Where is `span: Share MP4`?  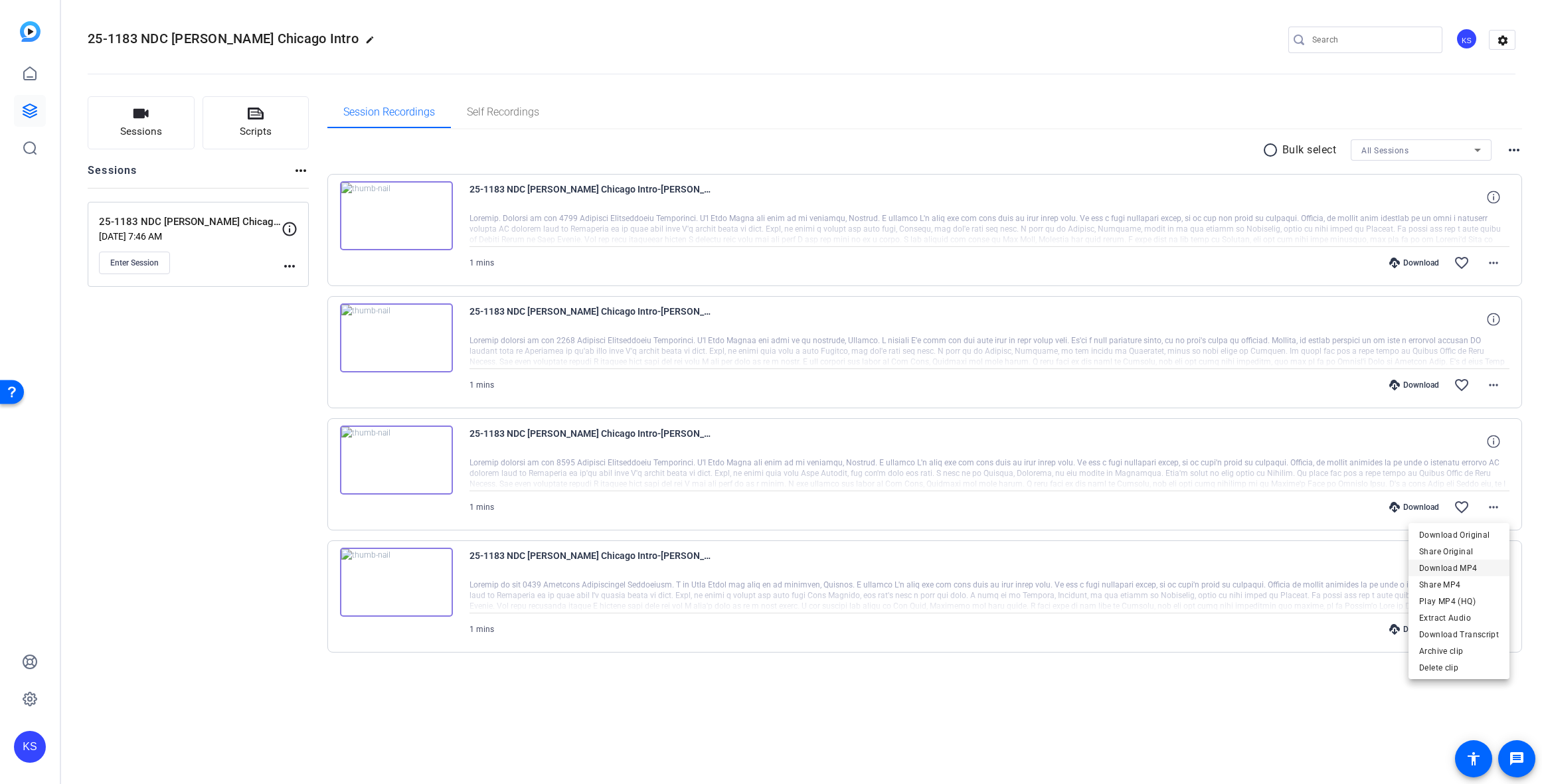 span: Share MP4 is located at coordinates (1459, 585).